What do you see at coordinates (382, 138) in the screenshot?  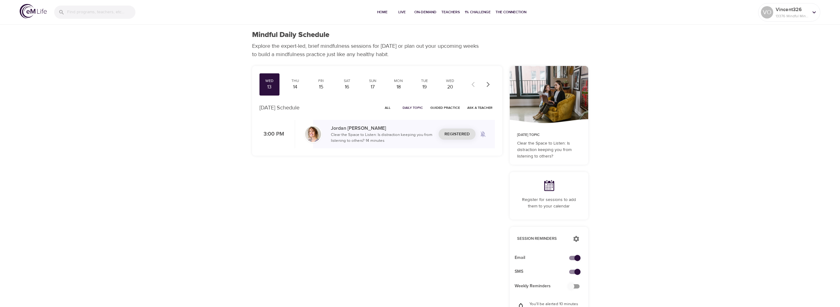 I see `p: Clear the Space to Listen: Is distraction keeping you from listening to others? · 14 minutes` at bounding box center [382, 138].